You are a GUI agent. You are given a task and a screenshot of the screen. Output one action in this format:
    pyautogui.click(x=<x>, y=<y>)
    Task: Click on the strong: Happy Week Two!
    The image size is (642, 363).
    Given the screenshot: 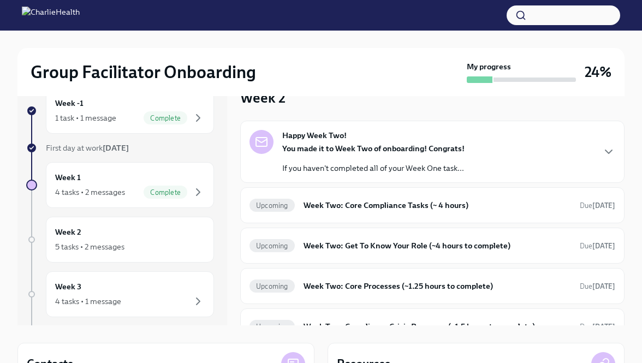 What is the action you would take?
    pyautogui.click(x=314, y=135)
    